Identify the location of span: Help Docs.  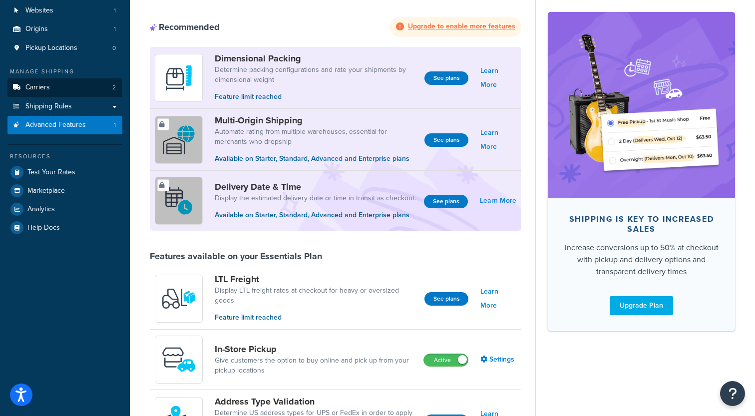
(43, 228).